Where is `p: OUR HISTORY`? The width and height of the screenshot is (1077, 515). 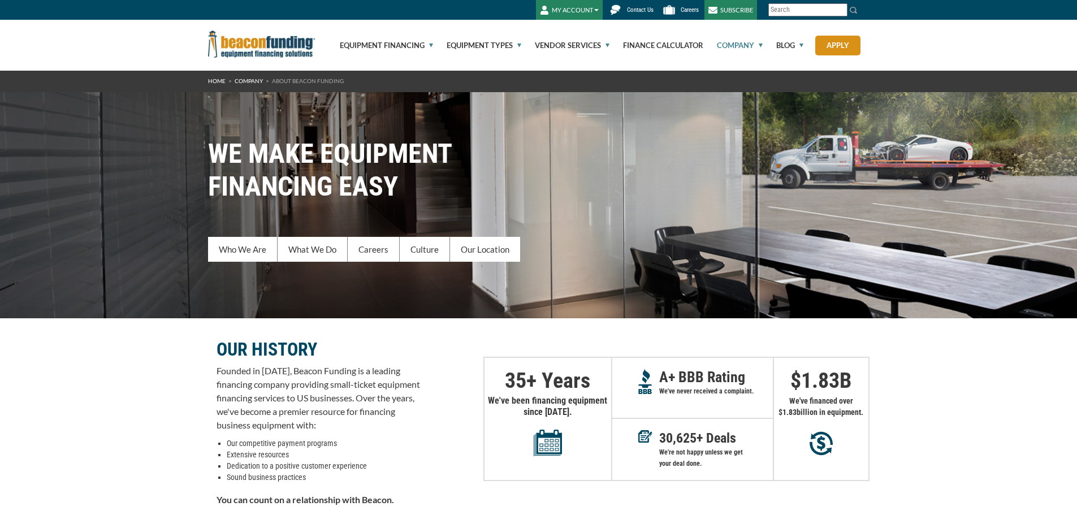 p: OUR HISTORY is located at coordinates (318, 350).